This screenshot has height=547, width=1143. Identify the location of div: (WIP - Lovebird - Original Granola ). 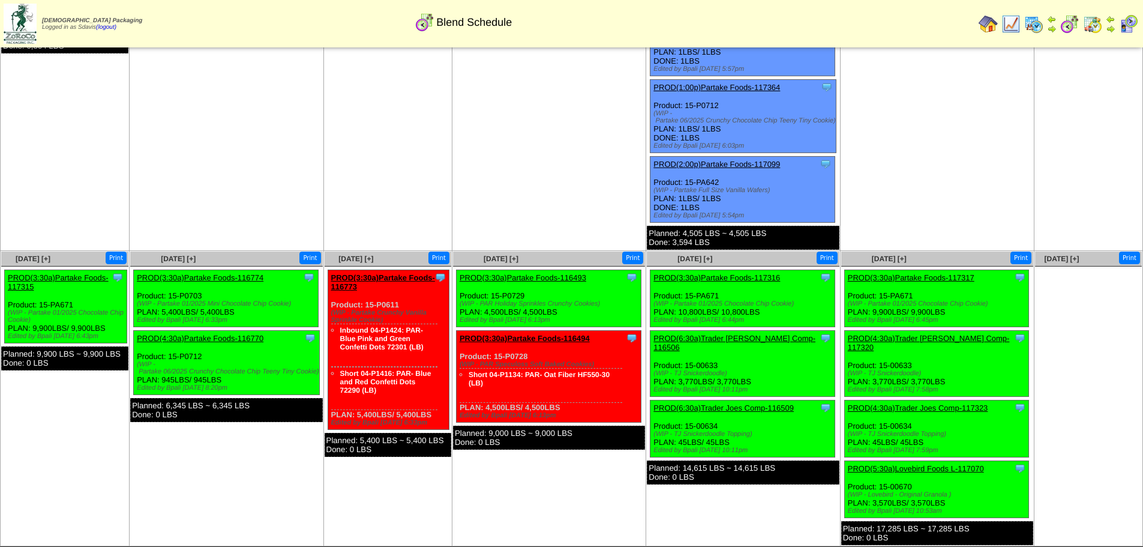
(938, 494).